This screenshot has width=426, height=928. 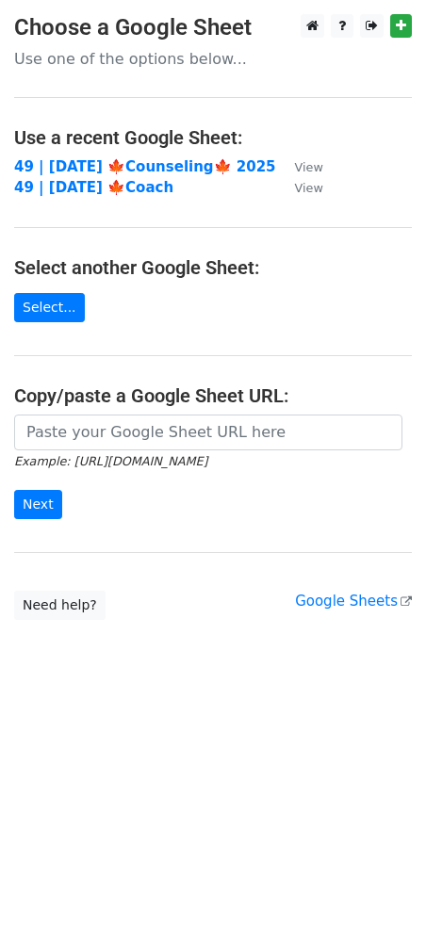 What do you see at coordinates (213, 268) in the screenshot?
I see `h4: Select another Google Sheet:` at bounding box center [213, 268].